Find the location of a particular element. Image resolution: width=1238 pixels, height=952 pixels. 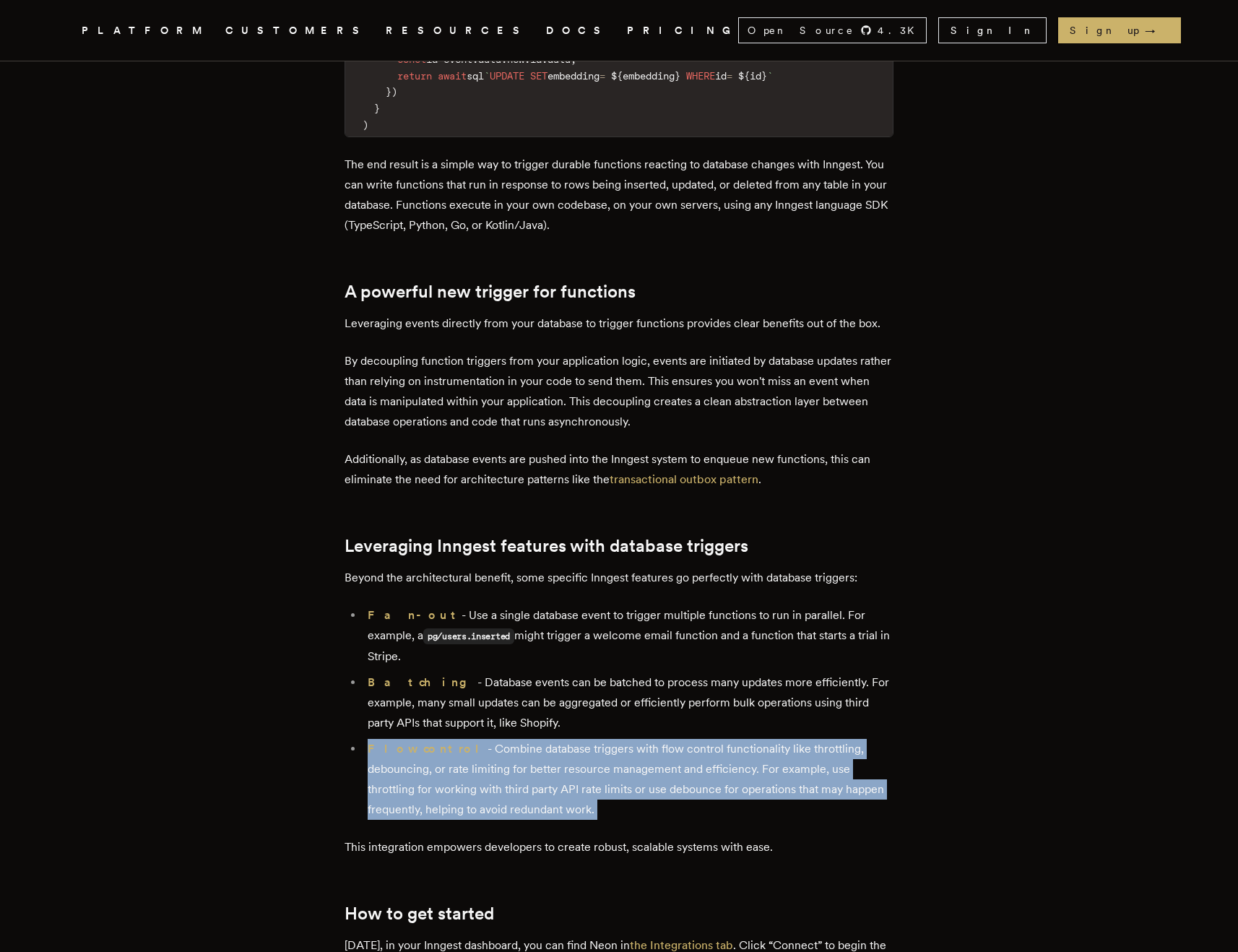

li: - Database events can be batched to process many updates more efficiently. For example, many smal... is located at coordinates (629, 703).